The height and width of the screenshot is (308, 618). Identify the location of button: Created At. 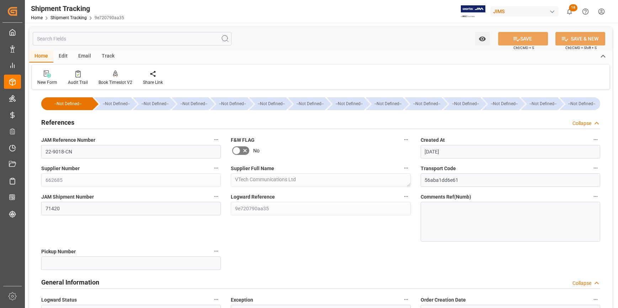
(596, 140).